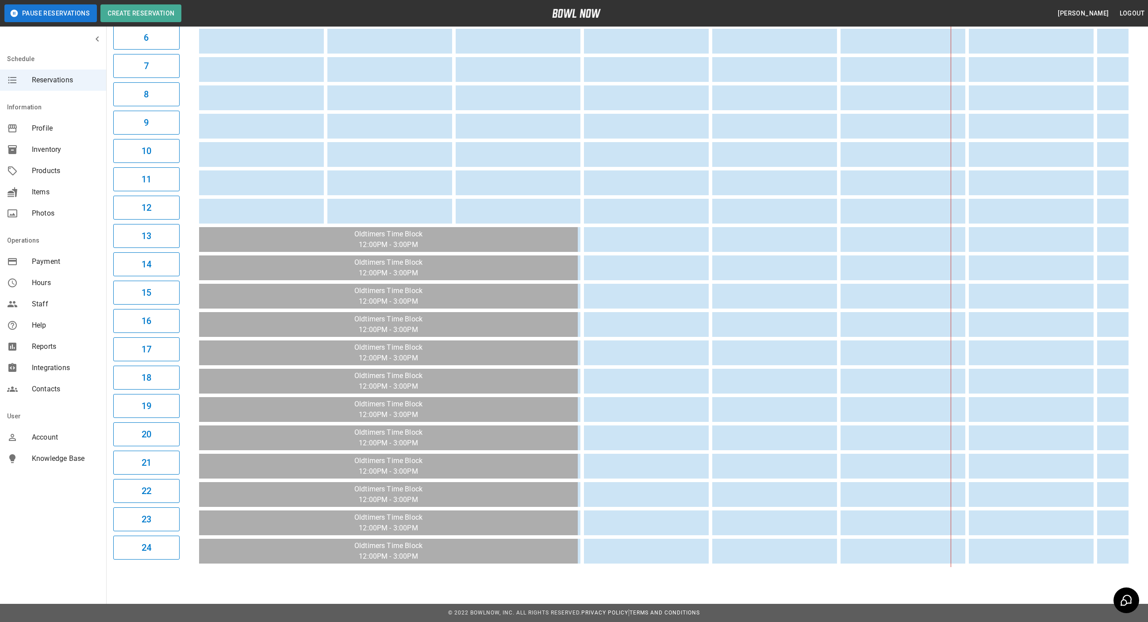 The width and height of the screenshot is (1148, 622). I want to click on h6: 11, so click(146, 179).